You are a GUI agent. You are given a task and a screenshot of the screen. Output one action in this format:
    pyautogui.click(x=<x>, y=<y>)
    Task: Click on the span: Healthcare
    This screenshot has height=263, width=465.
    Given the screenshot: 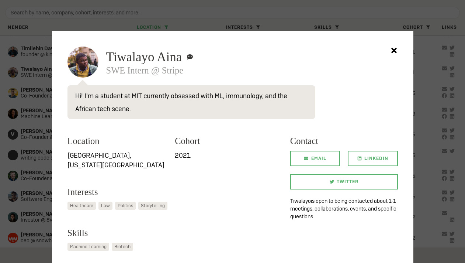 What is the action you would take?
    pyautogui.click(x=82, y=206)
    